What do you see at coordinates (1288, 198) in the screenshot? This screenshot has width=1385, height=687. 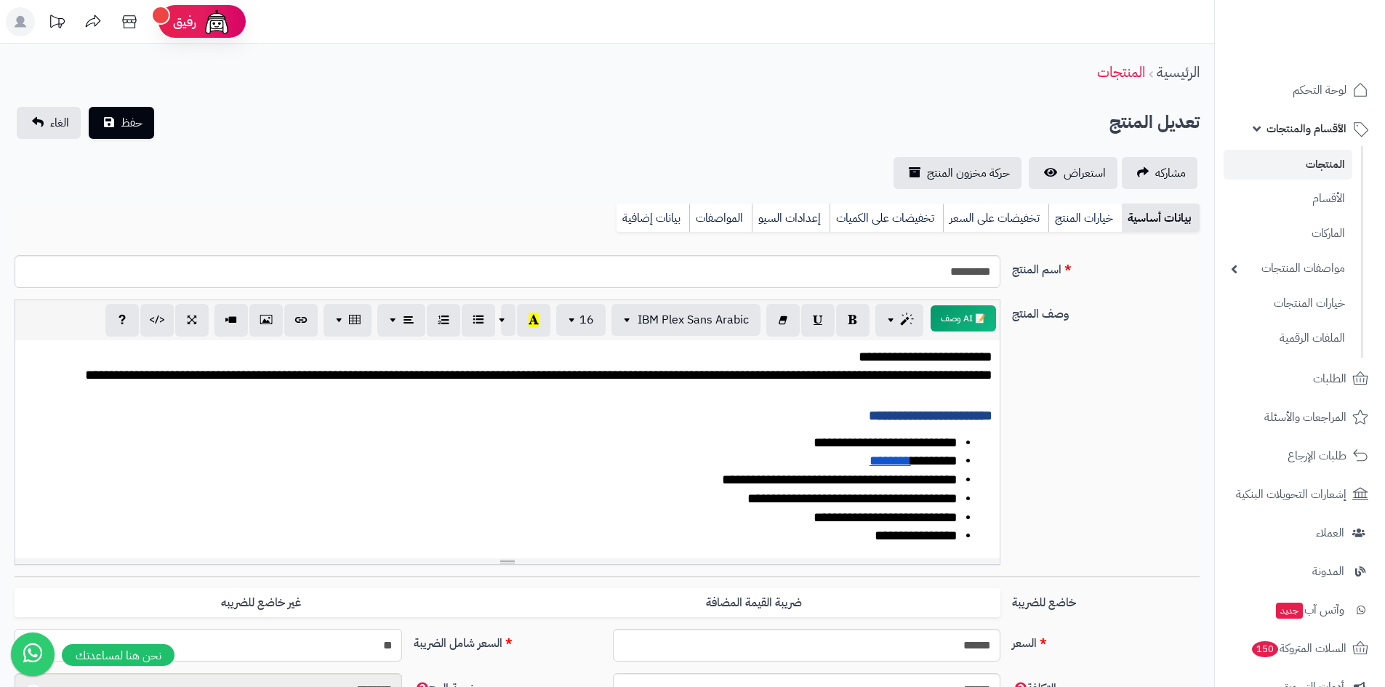 I see `a: الأقسام` at bounding box center [1288, 198].